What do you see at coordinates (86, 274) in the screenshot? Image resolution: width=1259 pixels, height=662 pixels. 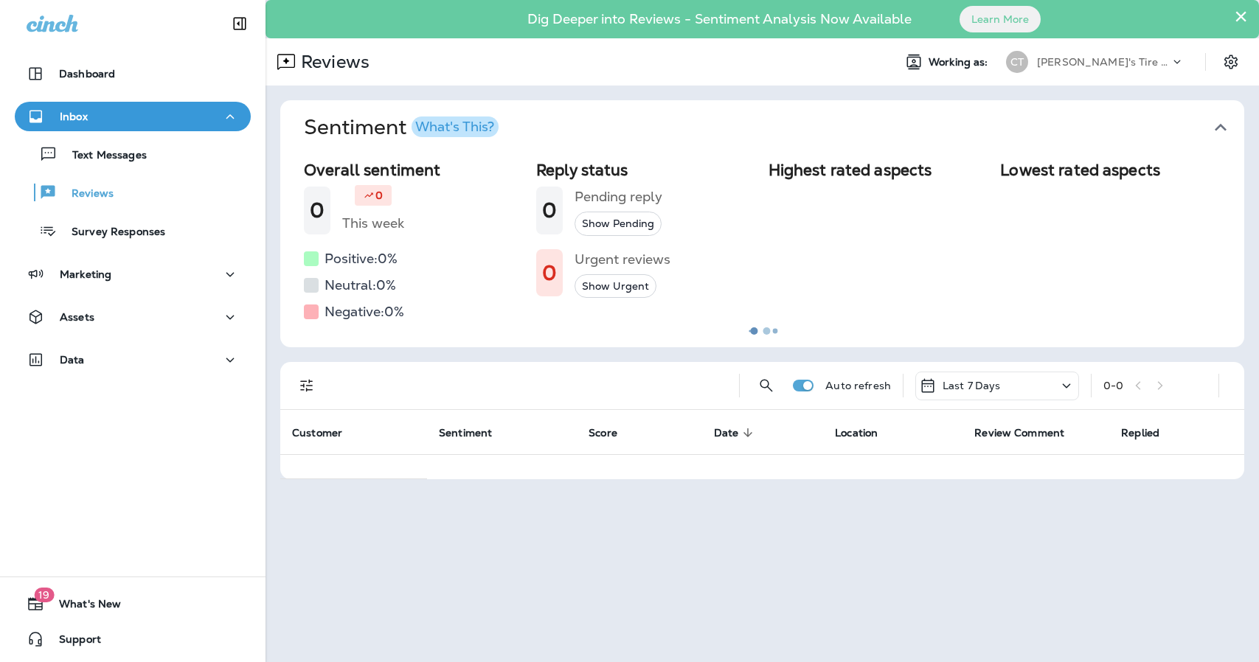 I see `p: Marketing` at bounding box center [86, 274].